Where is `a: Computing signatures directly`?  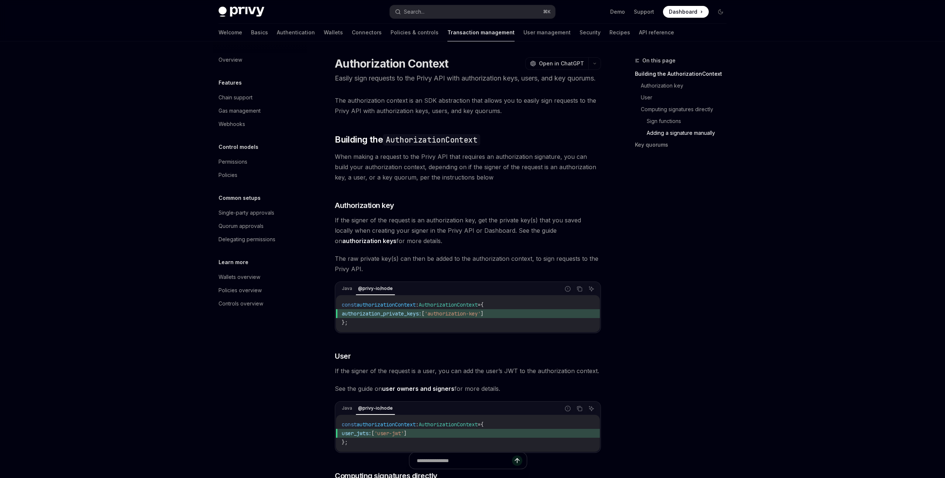 a: Computing signatures directly is located at coordinates (687, 109).